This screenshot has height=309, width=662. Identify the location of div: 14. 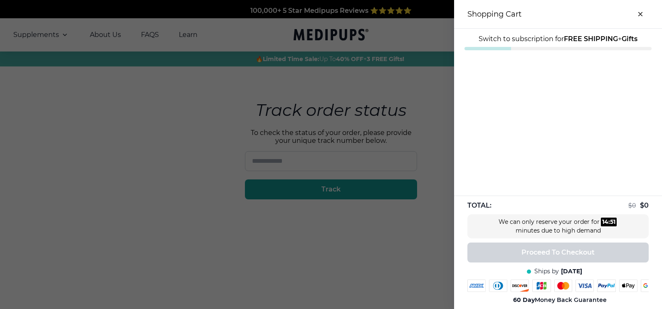
(605, 222).